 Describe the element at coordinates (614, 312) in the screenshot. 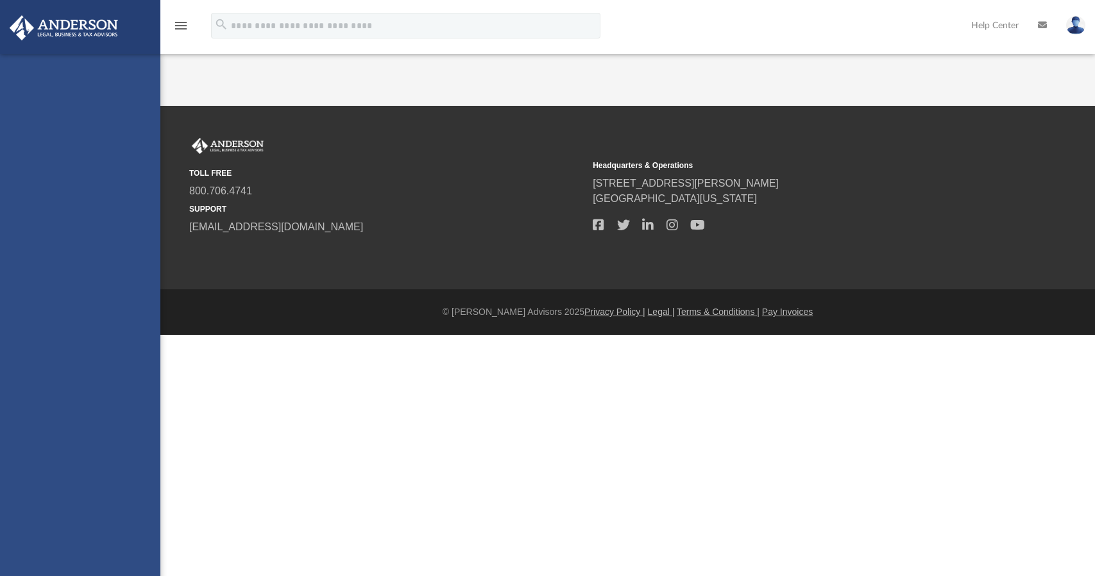

I see `a: Privacy Policy |` at that location.